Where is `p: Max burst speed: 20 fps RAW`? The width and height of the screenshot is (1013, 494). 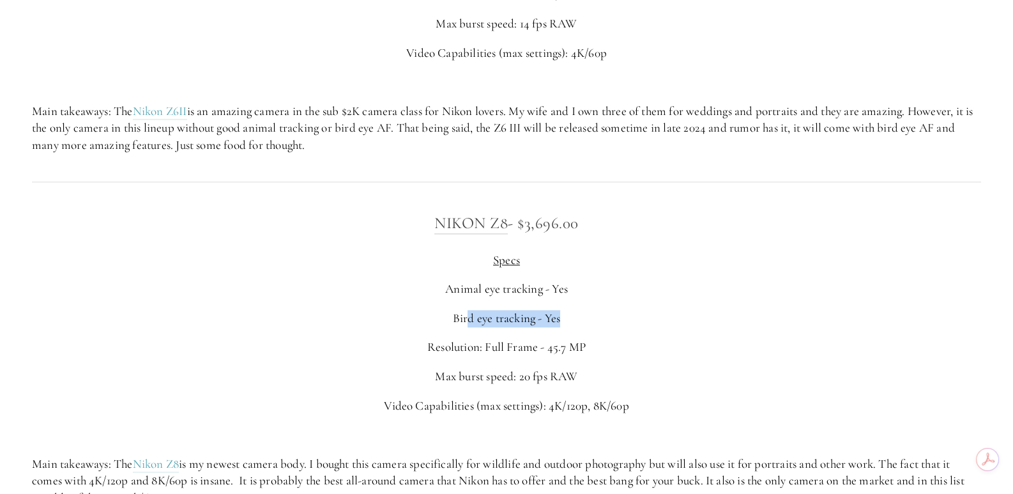
p: Max burst speed: 20 fps RAW is located at coordinates (507, 376).